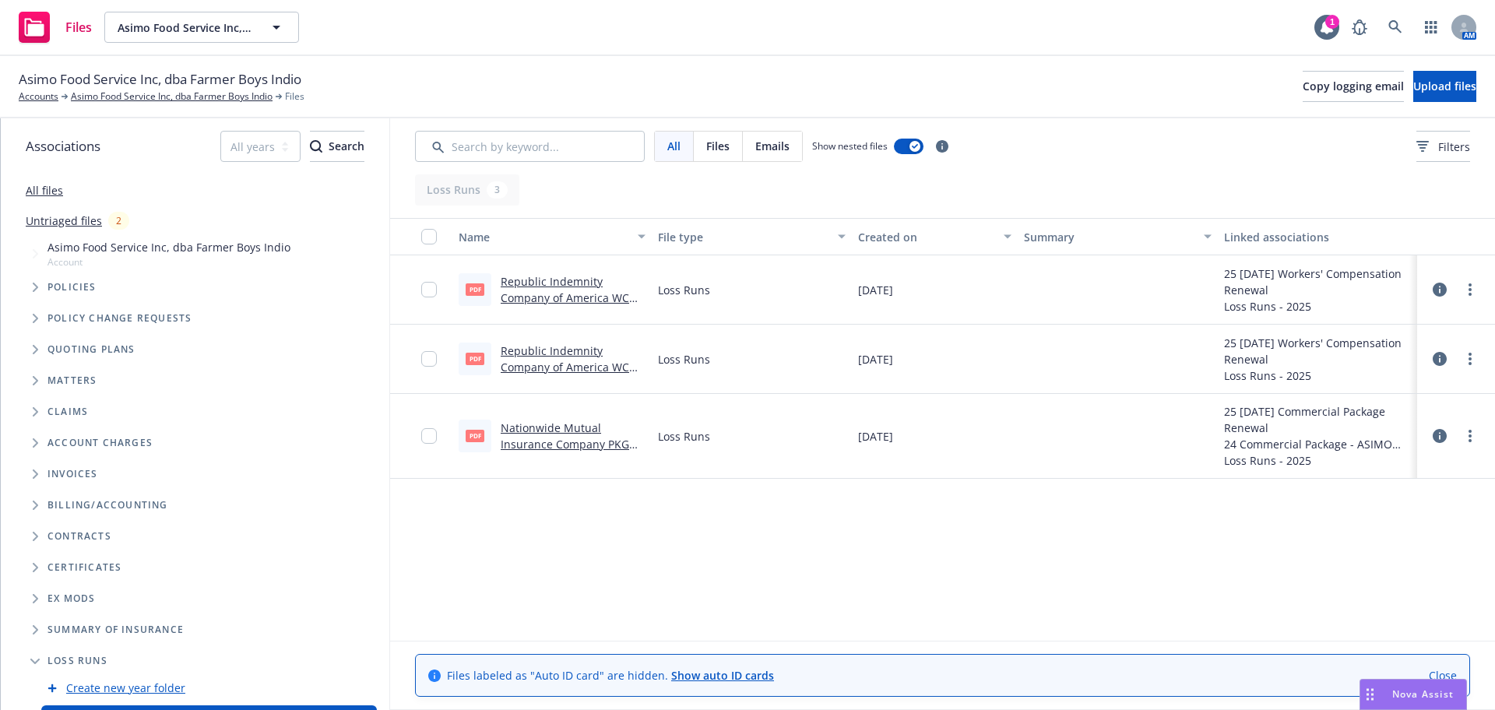  I want to click on span: Upload files, so click(1445, 86).